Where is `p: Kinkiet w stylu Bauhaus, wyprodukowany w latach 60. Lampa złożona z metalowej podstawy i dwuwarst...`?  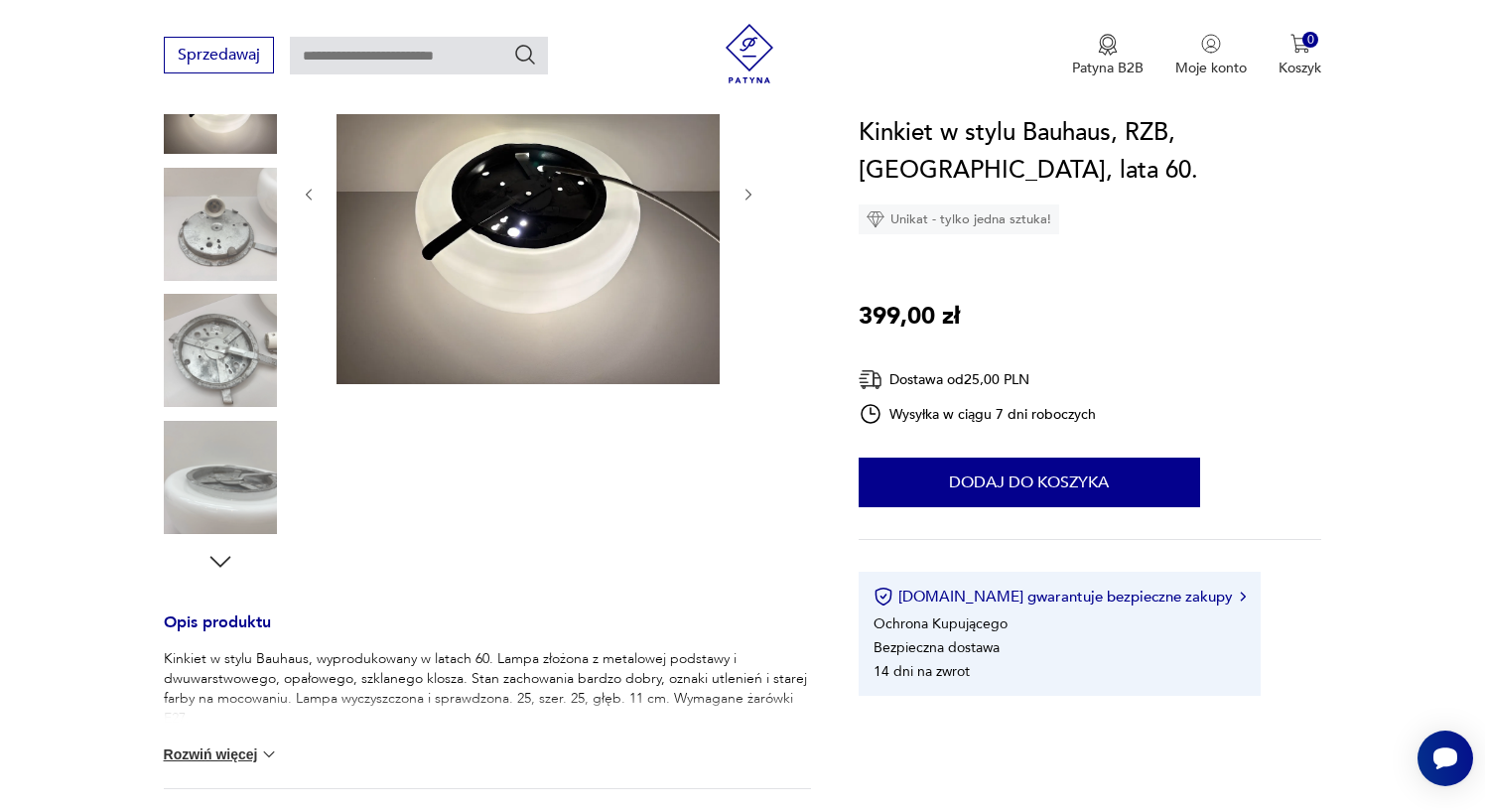 p: Kinkiet w stylu Bauhaus, wyprodukowany w latach 60. Lampa złożona z metalowej podstawy i dwuwarst... is located at coordinates (487, 689).